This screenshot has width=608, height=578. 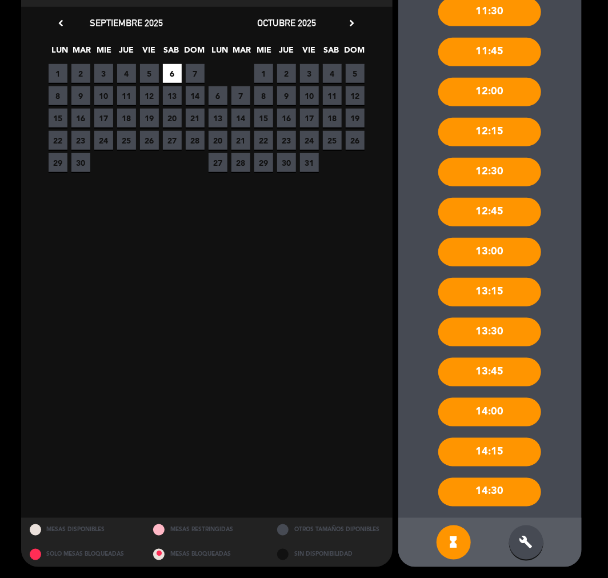 I want to click on div: SIN DISPONIBILIDAD, so click(x=330, y=554).